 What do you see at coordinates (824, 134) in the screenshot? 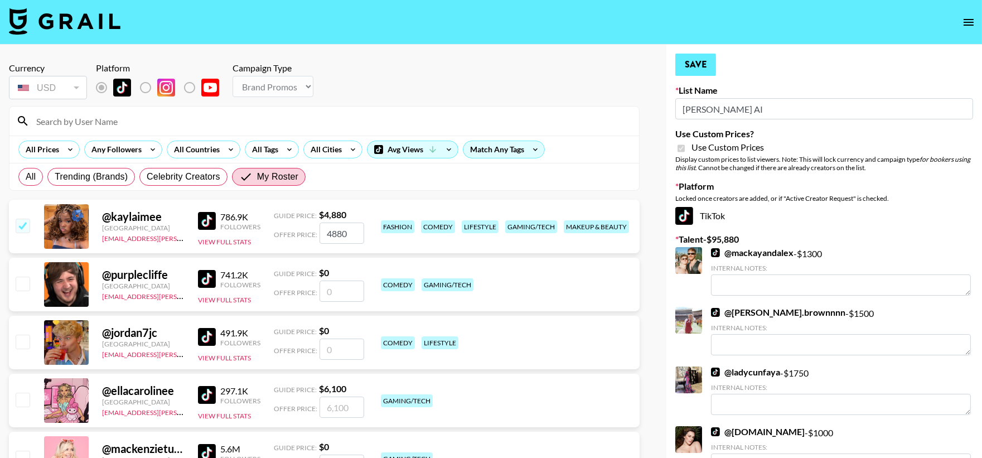
I see `label: Use Custom Prices?` at bounding box center [824, 134].